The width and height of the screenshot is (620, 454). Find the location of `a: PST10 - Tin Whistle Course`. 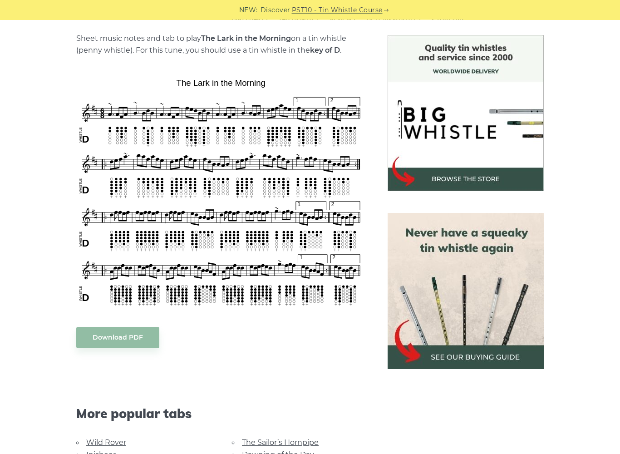

a: PST10 - Tin Whistle Course is located at coordinates (337, 10).